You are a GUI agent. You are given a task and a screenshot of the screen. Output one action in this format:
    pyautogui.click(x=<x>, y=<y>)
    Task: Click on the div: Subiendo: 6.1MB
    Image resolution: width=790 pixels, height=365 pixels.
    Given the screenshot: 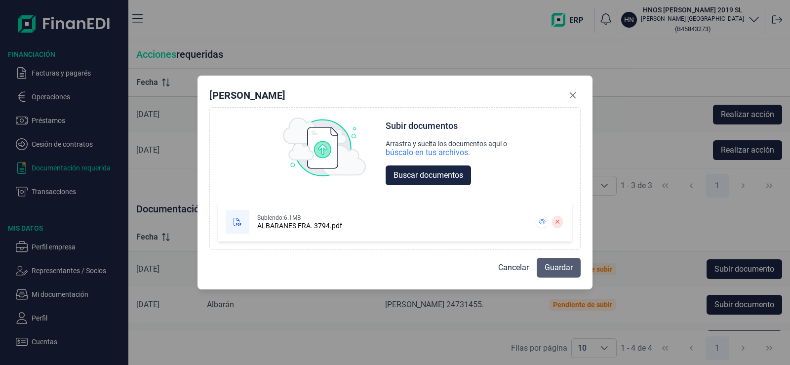 What is the action you would take?
    pyautogui.click(x=300, y=218)
    